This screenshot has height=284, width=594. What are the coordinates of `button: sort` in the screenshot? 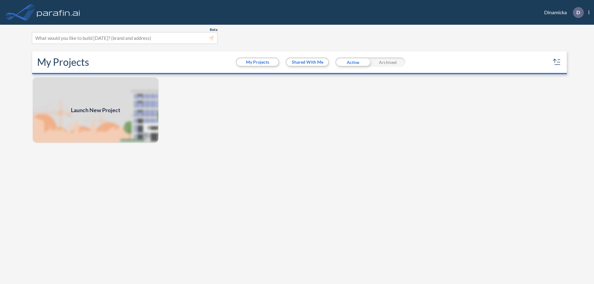 It's located at (557, 62).